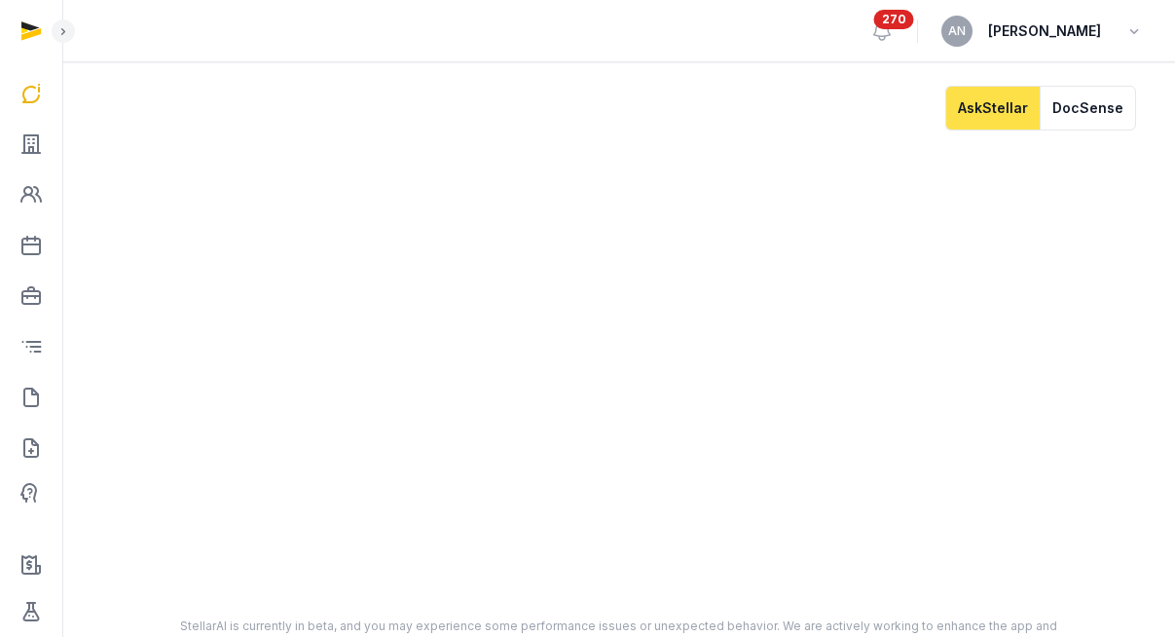 This screenshot has width=1175, height=637. I want to click on span: 270, so click(894, 19).